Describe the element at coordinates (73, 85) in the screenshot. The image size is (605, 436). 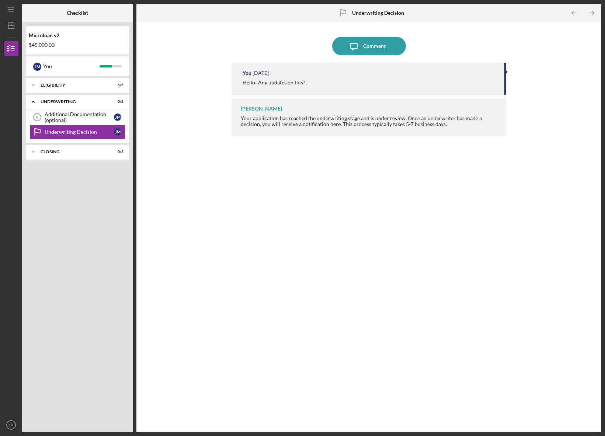
I see `div: Eligibility` at that location.